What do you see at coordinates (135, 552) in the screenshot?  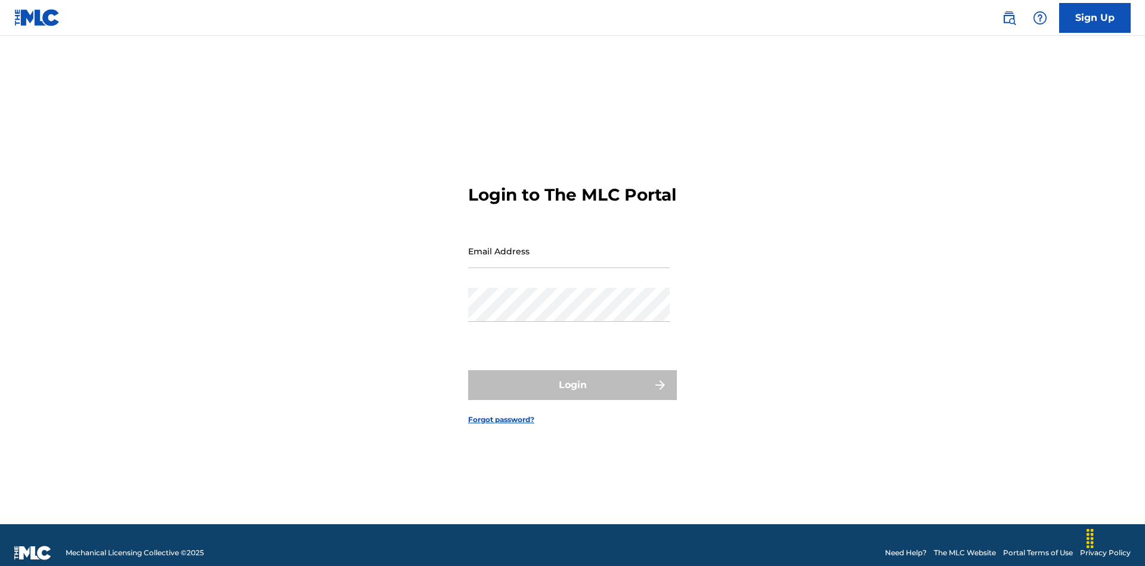 I see `span: Mechanical Licensing Collective © 2025` at bounding box center [135, 552].